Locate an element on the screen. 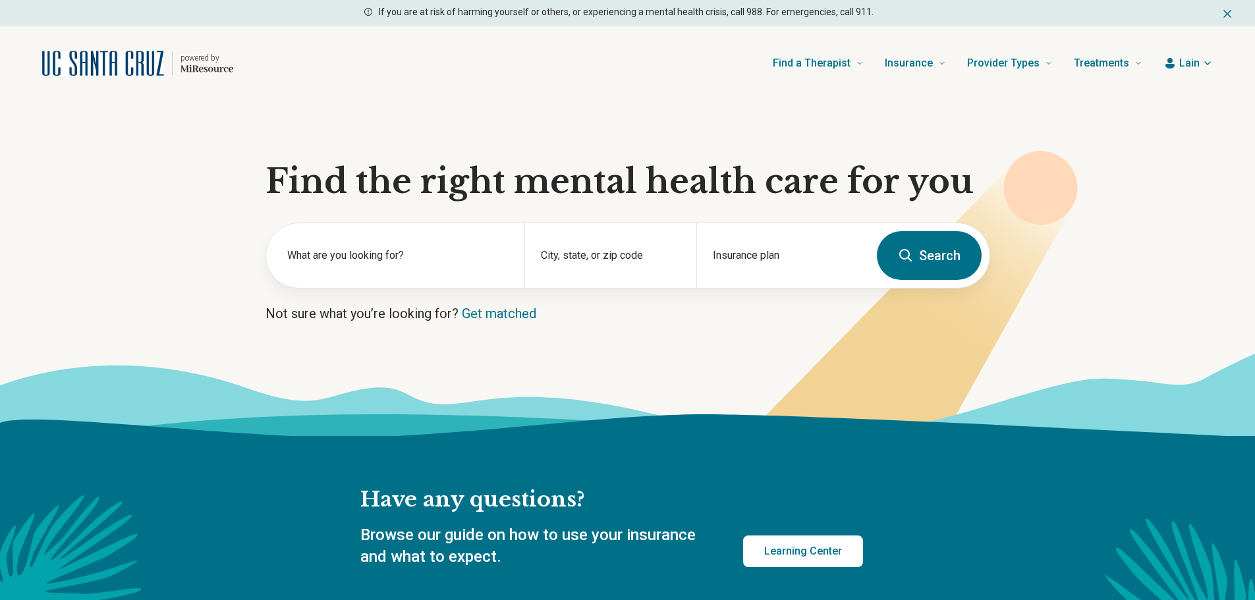 The height and width of the screenshot is (600, 1255). button: Dismiss is located at coordinates (1228, 13).